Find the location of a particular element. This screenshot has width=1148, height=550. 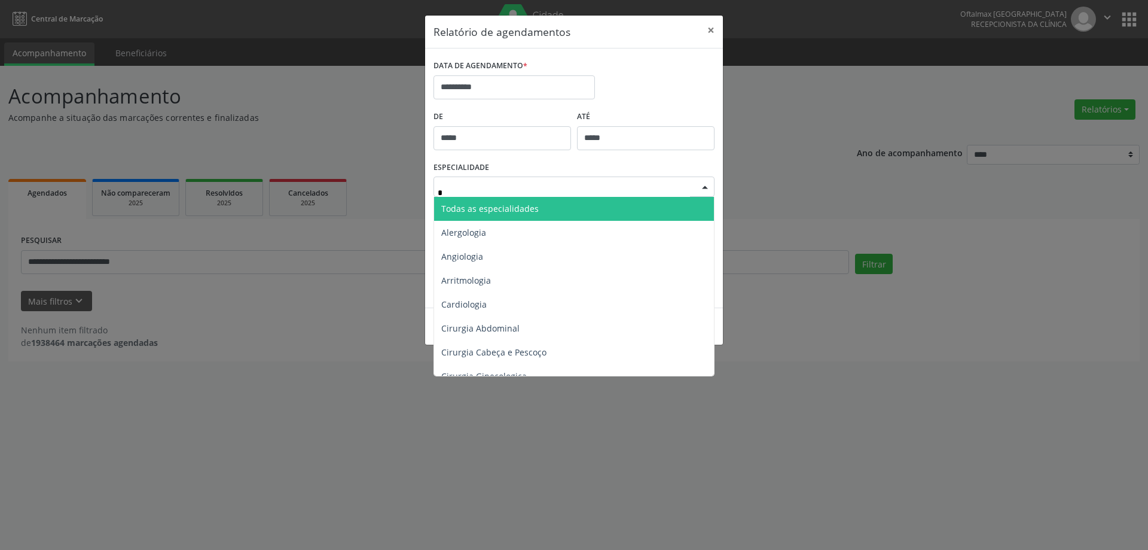

span: Cardiologia is located at coordinates (464, 304).